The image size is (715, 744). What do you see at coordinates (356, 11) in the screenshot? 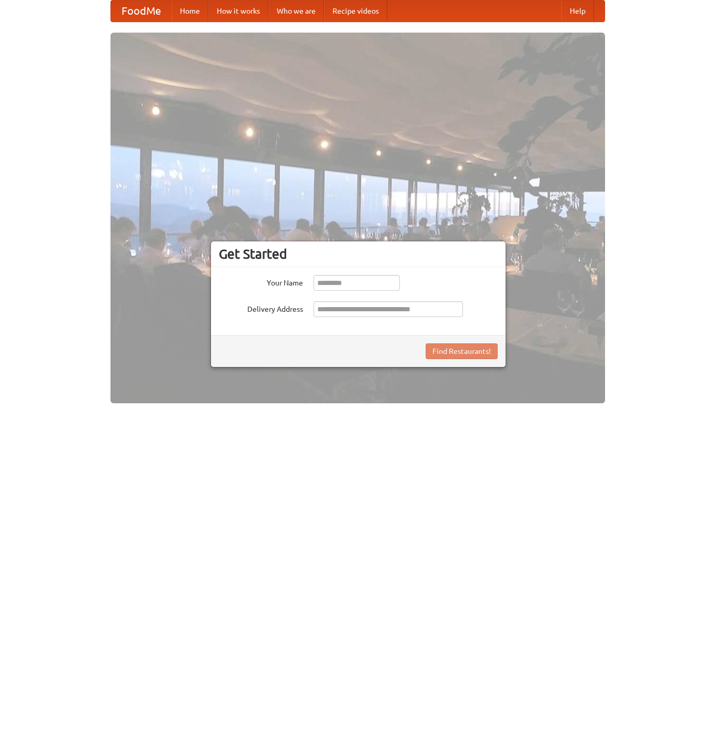
I see `a: Recipe videos` at bounding box center [356, 11].